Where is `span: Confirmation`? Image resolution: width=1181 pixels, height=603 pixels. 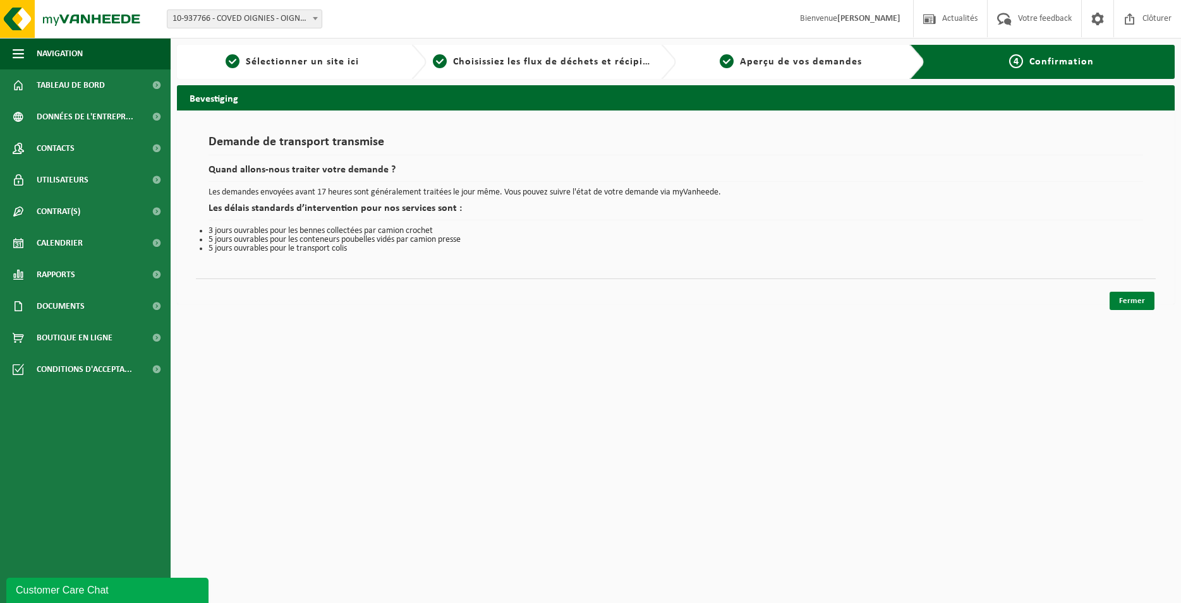 span: Confirmation is located at coordinates (1062, 62).